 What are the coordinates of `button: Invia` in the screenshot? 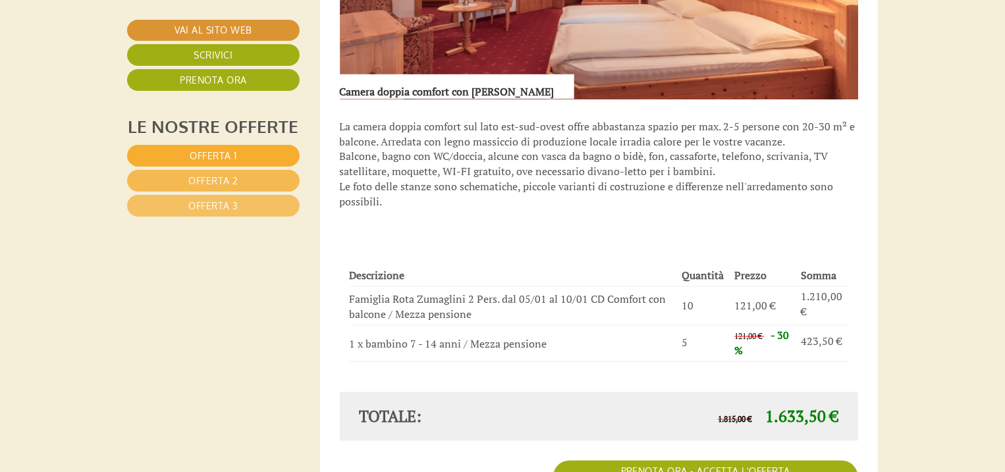 It's located at (487, 359).